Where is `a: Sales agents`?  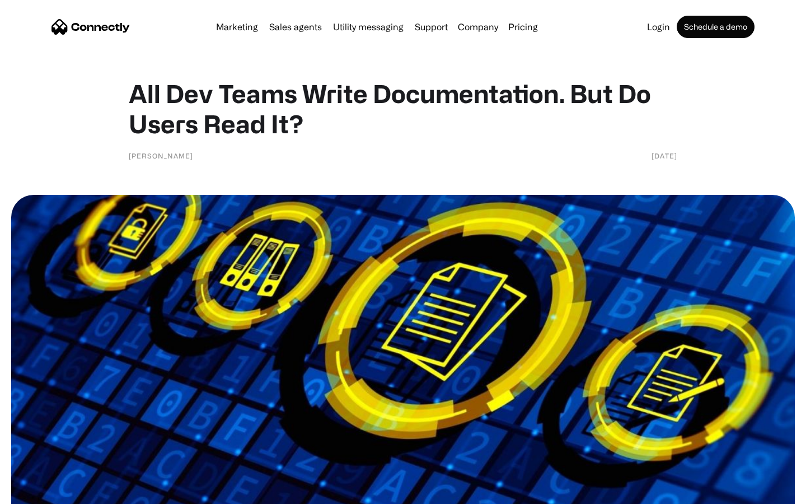
a: Sales agents is located at coordinates (296, 27).